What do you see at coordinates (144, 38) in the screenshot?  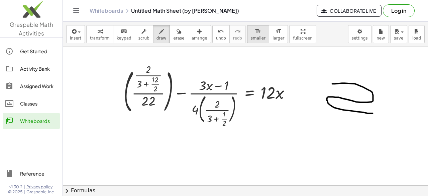 I see `span: scrub` at bounding box center [144, 38].